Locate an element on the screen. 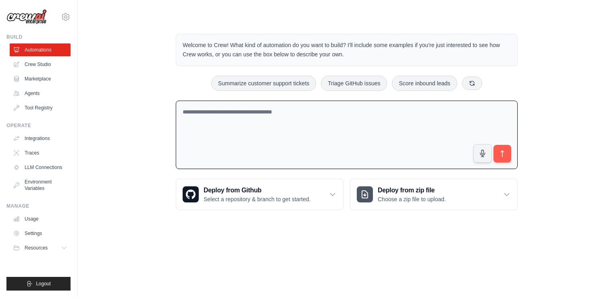 Image resolution: width=616 pixels, height=297 pixels. a: Environment Variables is located at coordinates (40, 185).